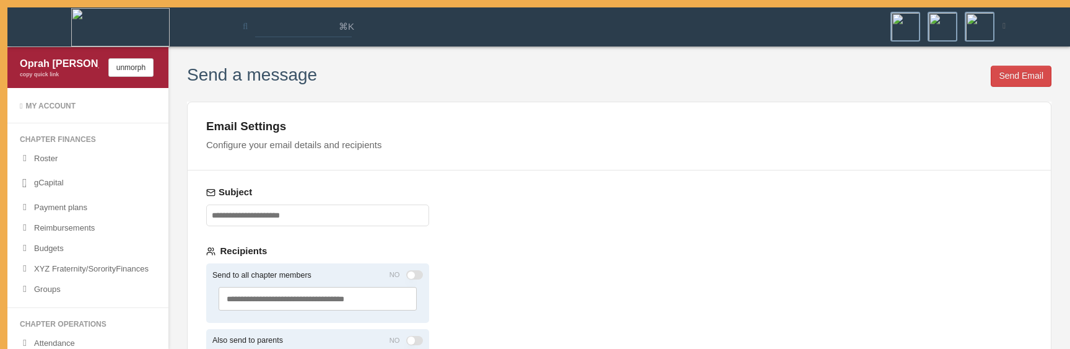 This screenshot has width=1070, height=349. What do you see at coordinates (88, 207) in the screenshot?
I see `a: Payment plans` at bounding box center [88, 207].